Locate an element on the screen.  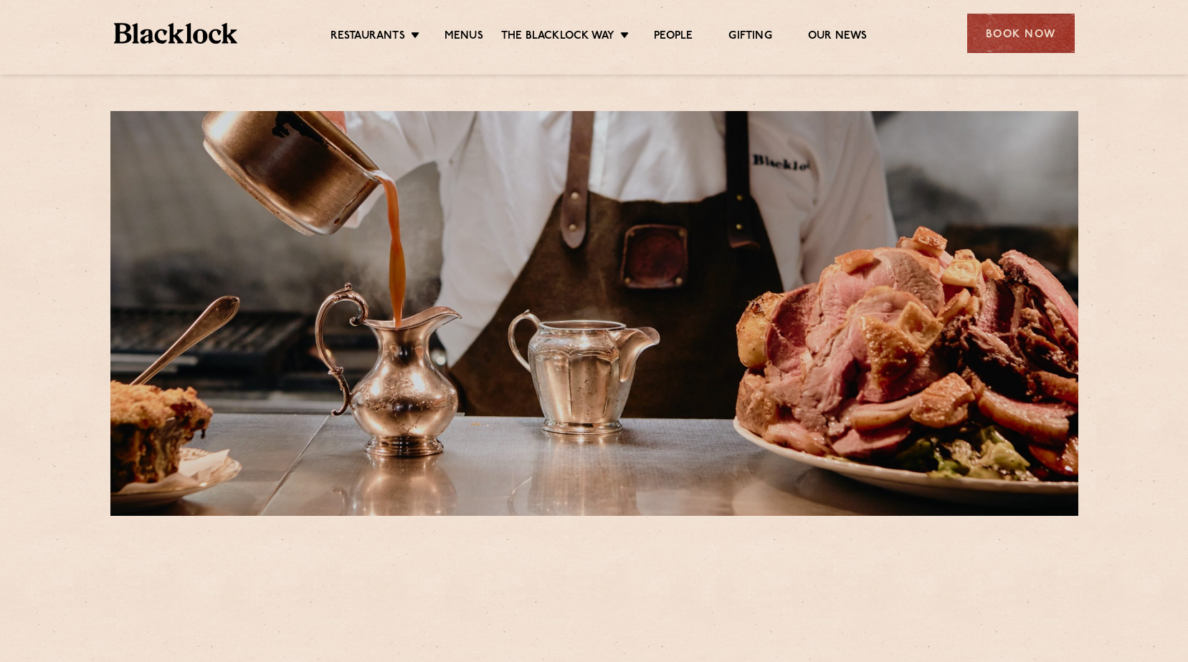
a: Menus is located at coordinates (464, 37).